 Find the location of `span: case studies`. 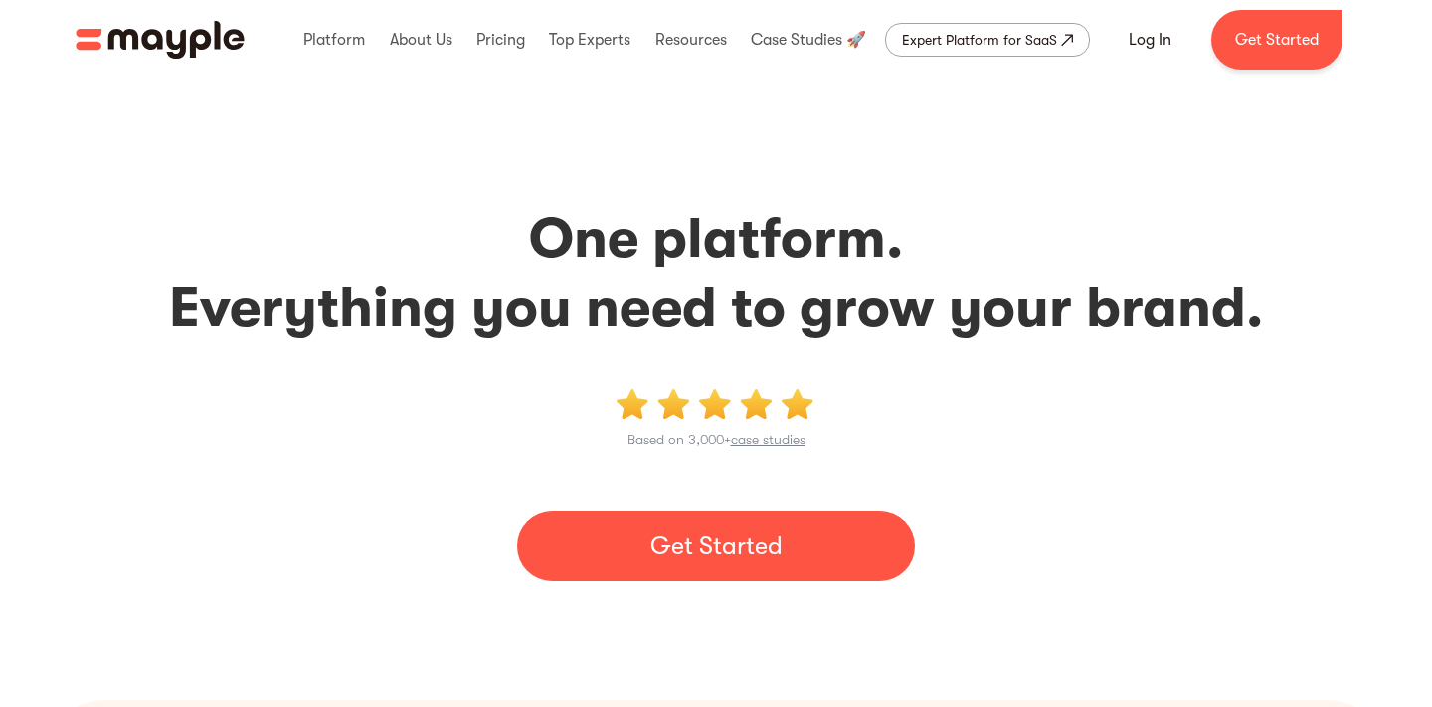

span: case studies is located at coordinates (768, 440).